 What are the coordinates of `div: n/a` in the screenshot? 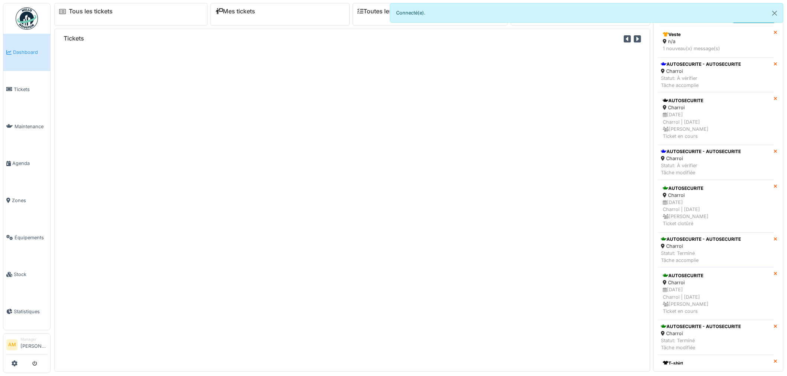 It's located at (715, 41).